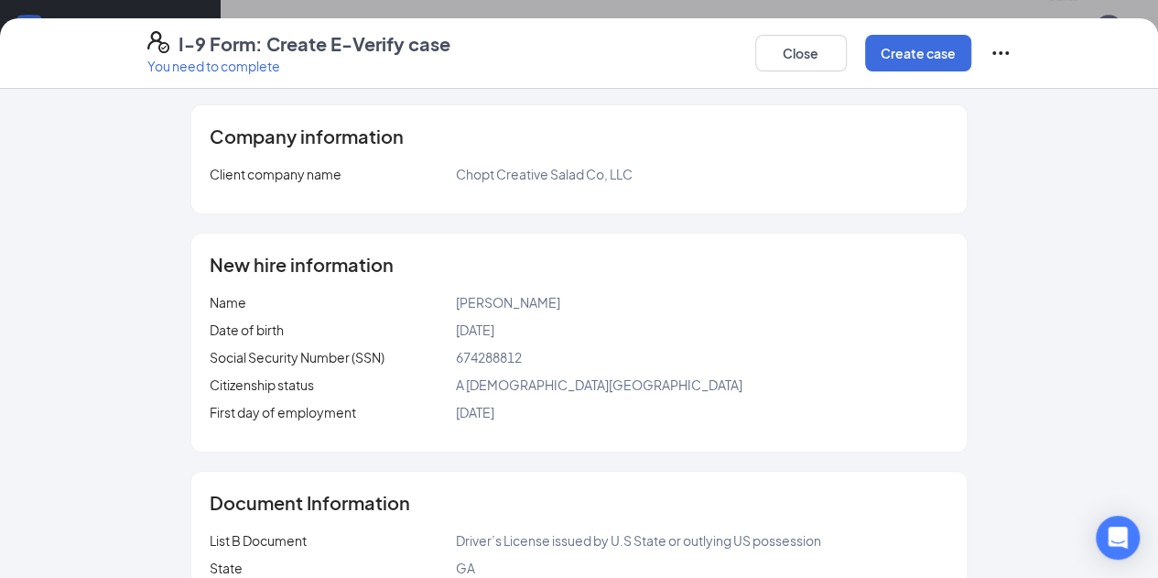 This screenshot has width=1158, height=578. I want to click on span: Name, so click(228, 302).